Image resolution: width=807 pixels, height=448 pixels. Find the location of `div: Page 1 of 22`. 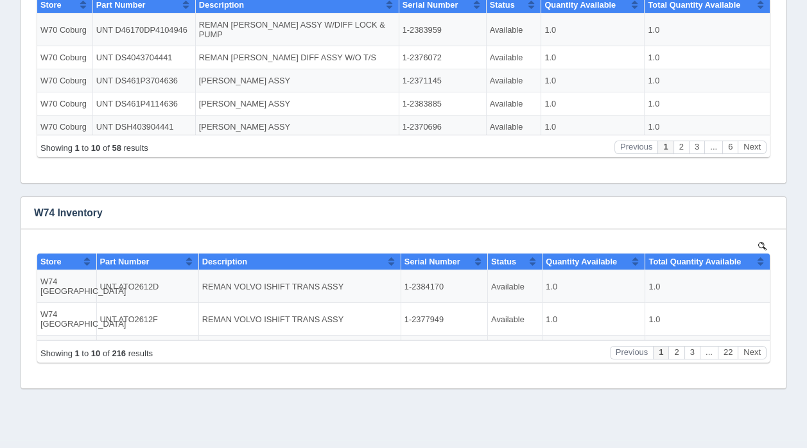

div: Page 1 of 22 is located at coordinates (62, 112).